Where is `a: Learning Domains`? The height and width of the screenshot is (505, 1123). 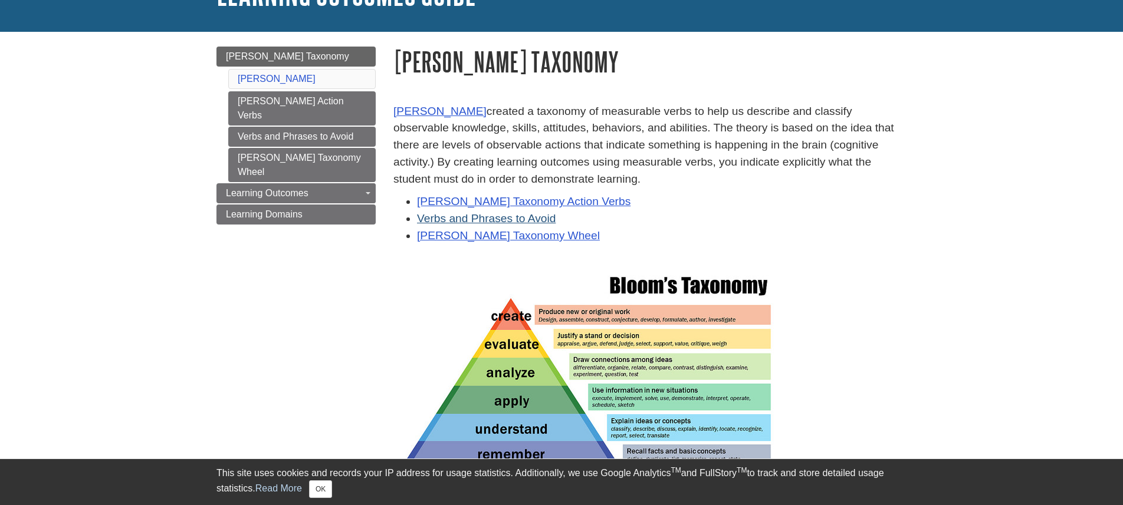 a: Learning Domains is located at coordinates (296, 215).